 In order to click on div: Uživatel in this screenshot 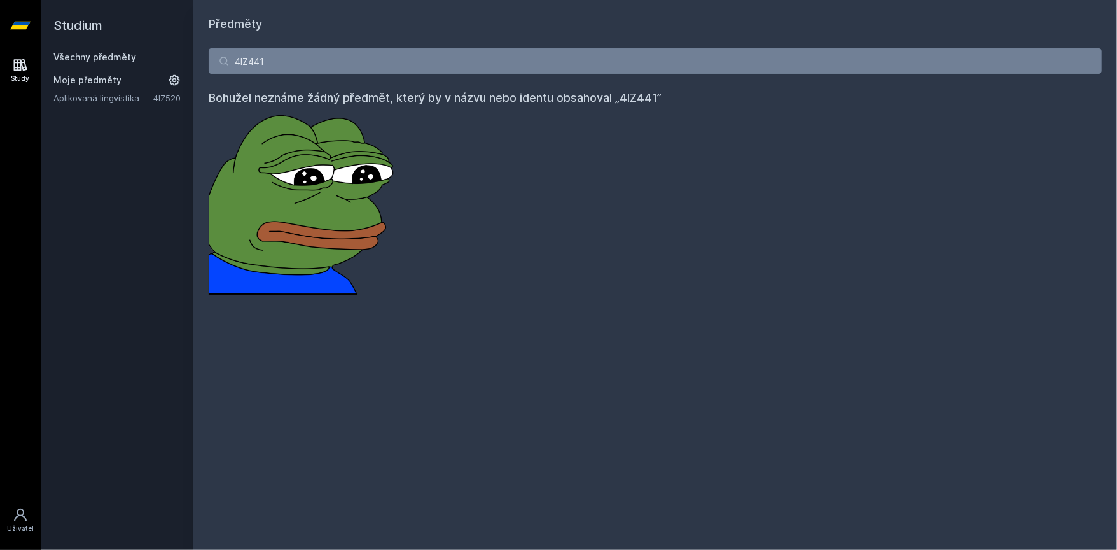, I will do `click(20, 528)`.